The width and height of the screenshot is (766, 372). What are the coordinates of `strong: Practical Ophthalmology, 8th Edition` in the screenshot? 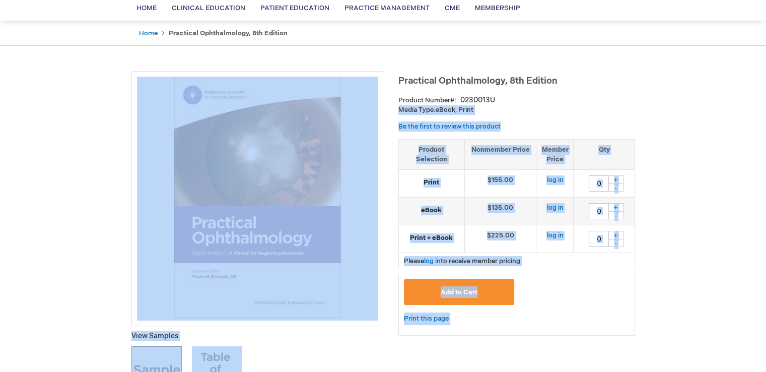 It's located at (228, 33).